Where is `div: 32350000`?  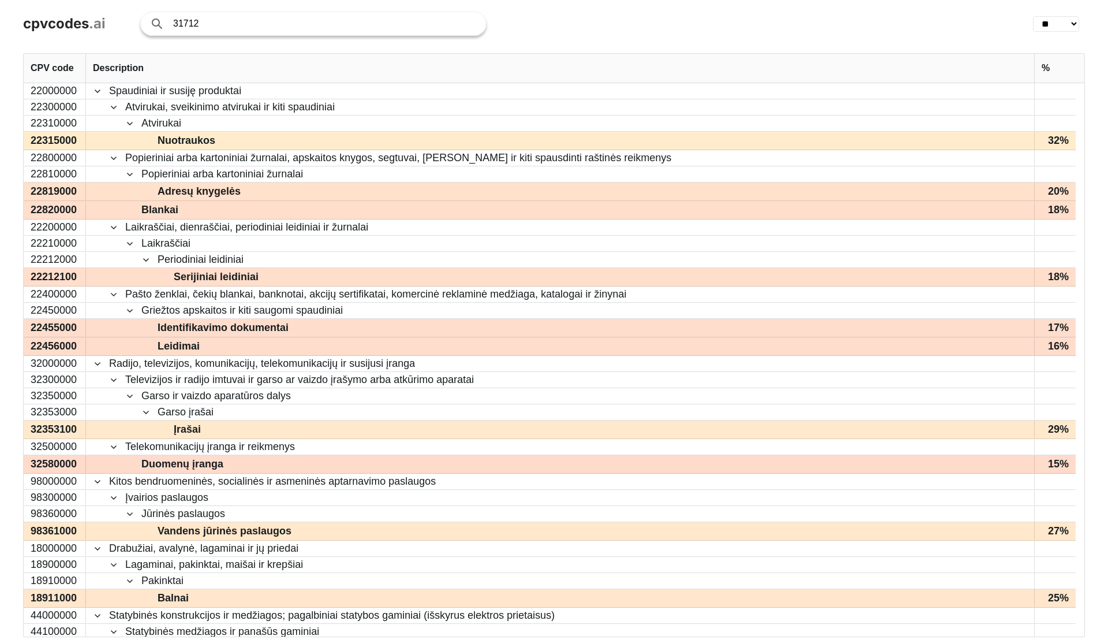 div: 32350000 is located at coordinates (55, 395).